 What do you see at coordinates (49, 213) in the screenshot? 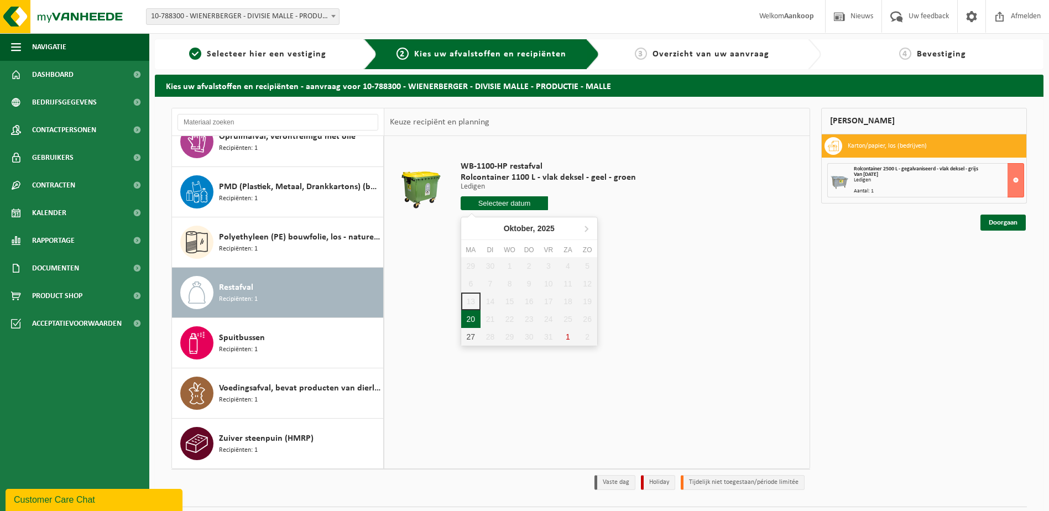
I see `span: Kalender` at bounding box center [49, 213].